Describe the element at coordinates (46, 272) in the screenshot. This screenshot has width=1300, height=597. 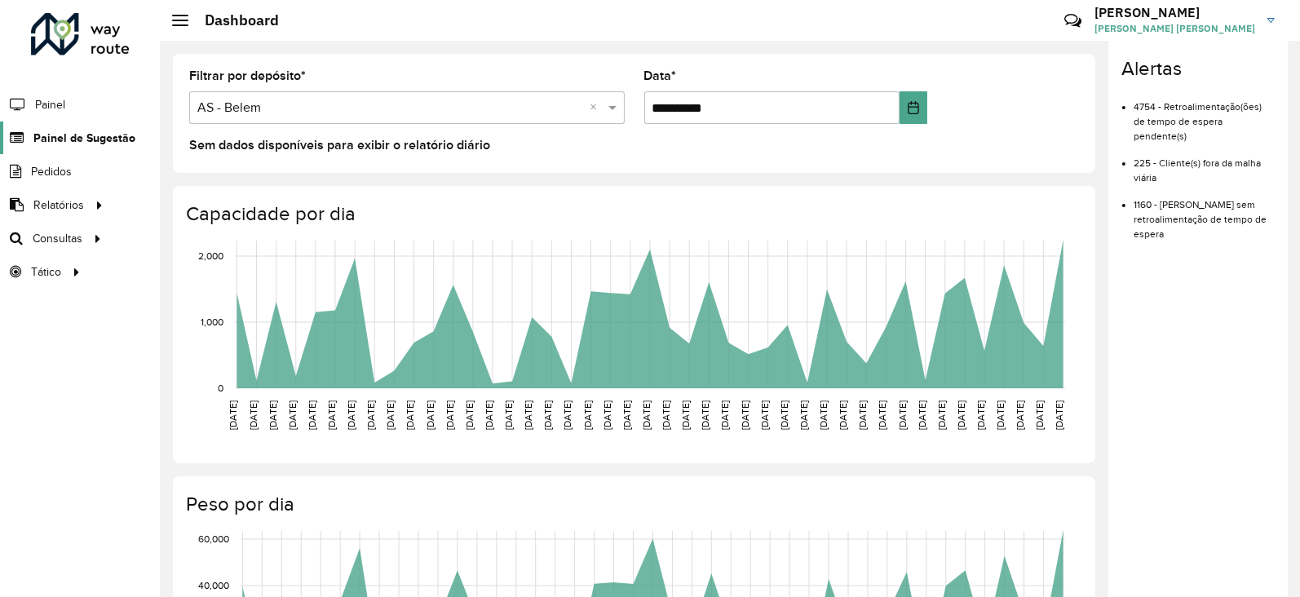
I see `span: Tático` at that location.